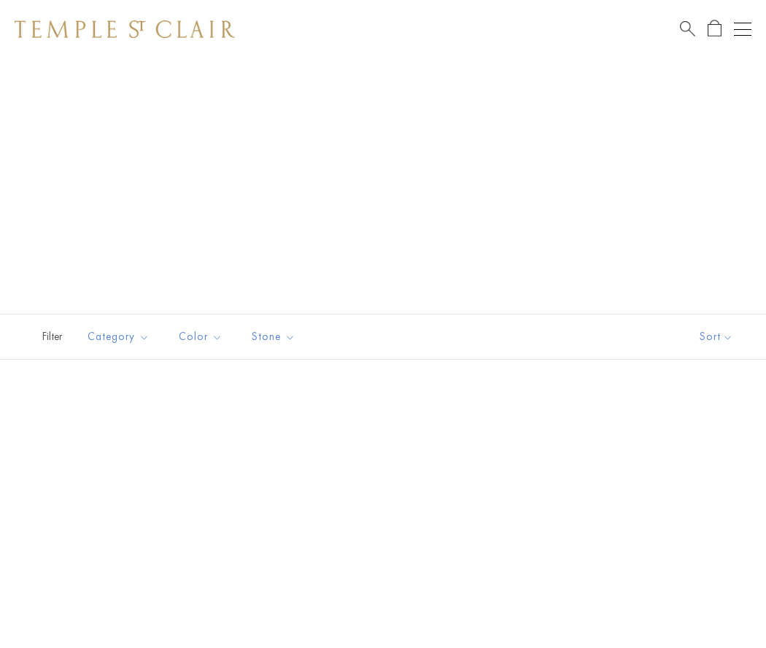 The width and height of the screenshot is (766, 648). I want to click on button: Show sort by, so click(717, 336).